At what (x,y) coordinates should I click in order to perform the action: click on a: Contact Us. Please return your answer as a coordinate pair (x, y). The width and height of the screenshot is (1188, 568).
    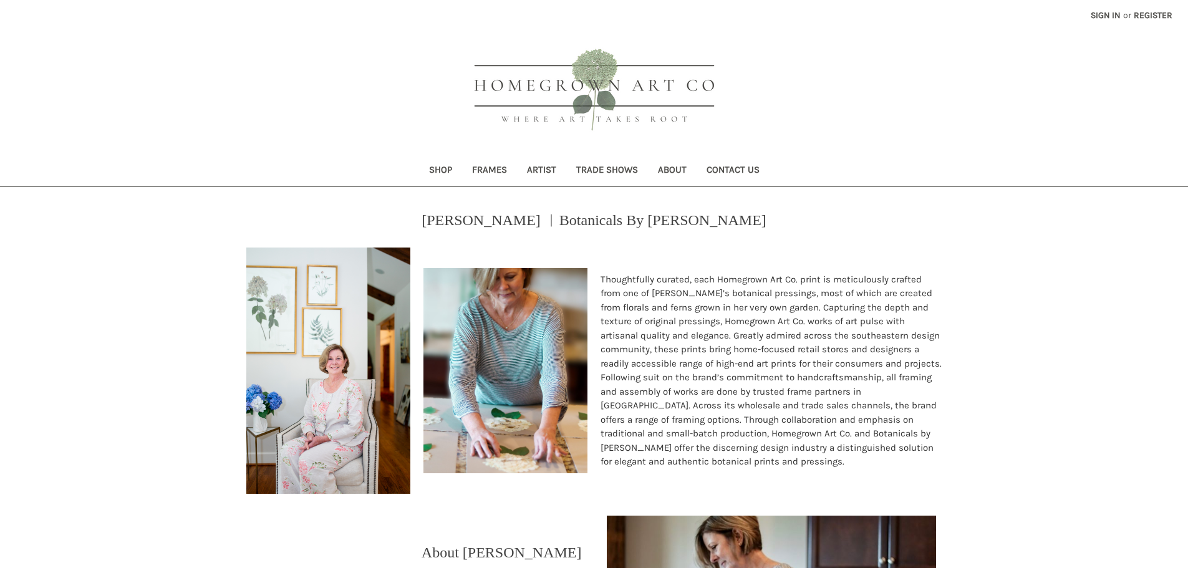
    Looking at the image, I should click on (733, 171).